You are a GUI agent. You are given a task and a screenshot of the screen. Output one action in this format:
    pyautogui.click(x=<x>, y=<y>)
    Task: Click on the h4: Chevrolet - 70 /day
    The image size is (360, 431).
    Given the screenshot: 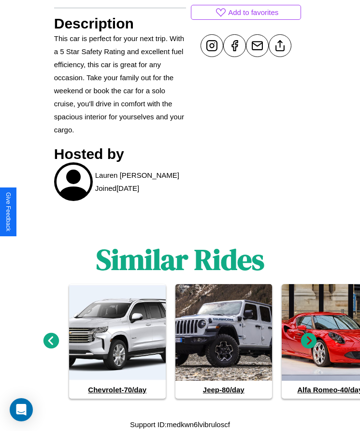 What is the action you would take?
    pyautogui.click(x=117, y=389)
    